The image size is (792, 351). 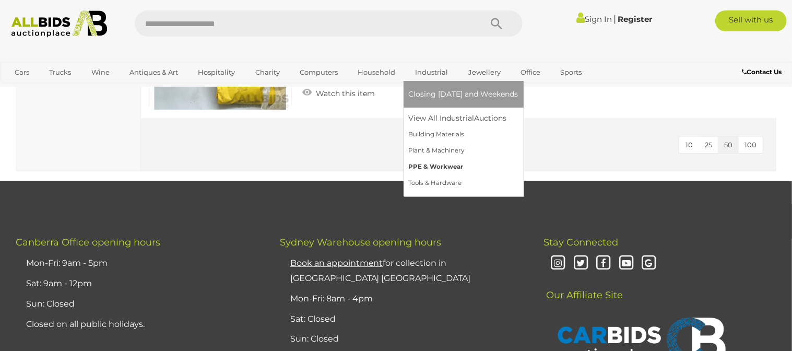 What do you see at coordinates (361, 242) in the screenshot?
I see `span: Sydney Warehouse opening hours` at bounding box center [361, 242].